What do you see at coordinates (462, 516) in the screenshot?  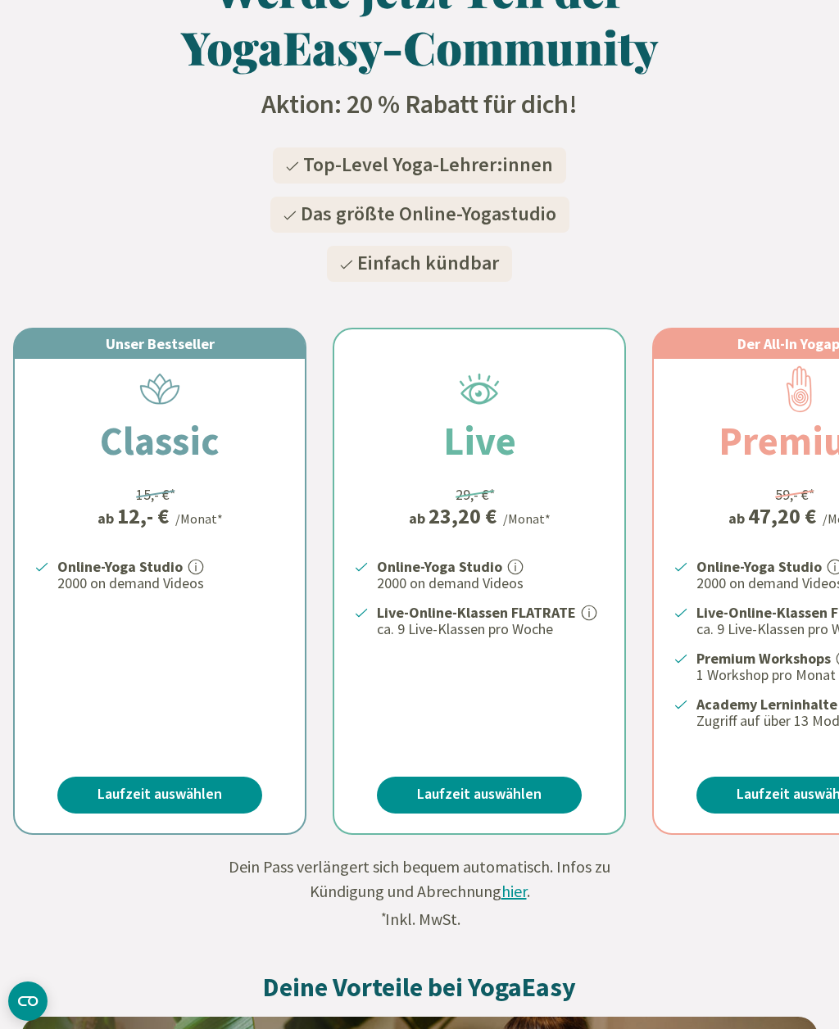 I see `div: 23,20 €` at bounding box center [462, 516].